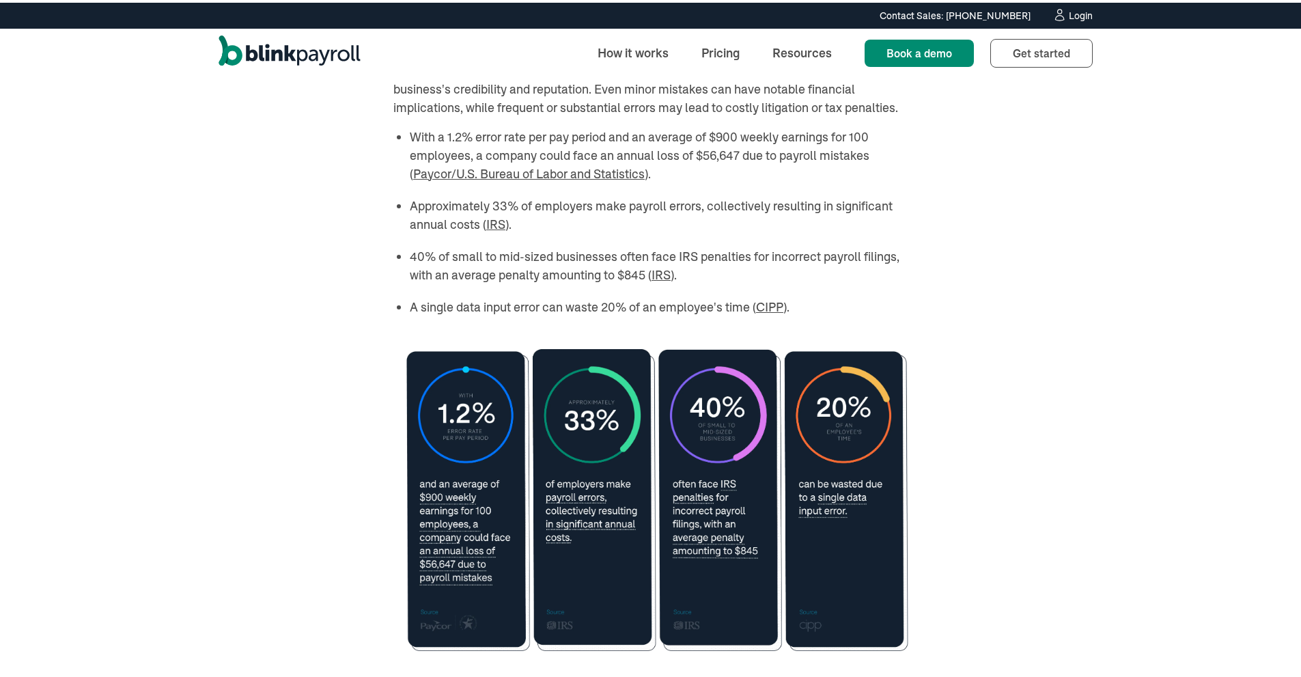 This screenshot has width=1301, height=677. What do you see at coordinates (633, 50) in the screenshot?
I see `a: How it works` at bounding box center [633, 50].